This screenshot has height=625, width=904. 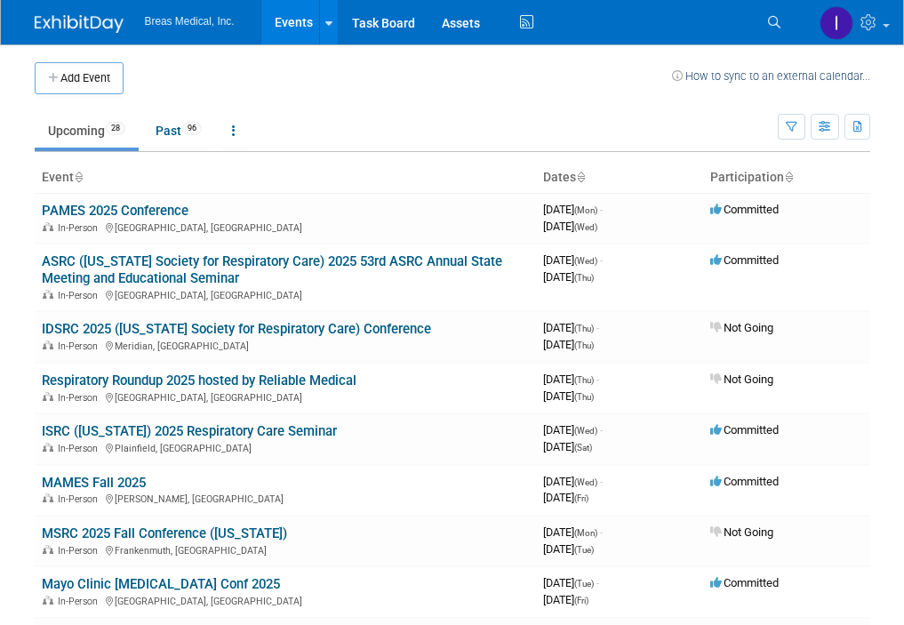 I want to click on img: ExhibitDay, so click(x=79, y=24).